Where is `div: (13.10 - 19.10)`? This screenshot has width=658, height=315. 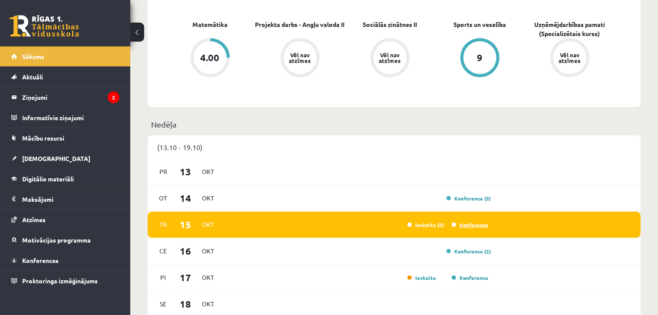 div: (13.10 - 19.10) is located at coordinates (394, 147).